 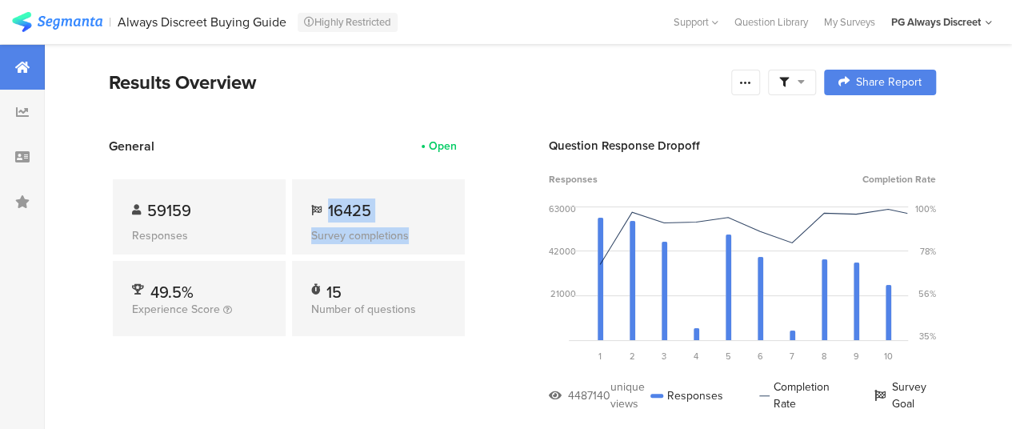 I want to click on span: 1, so click(x=600, y=356).